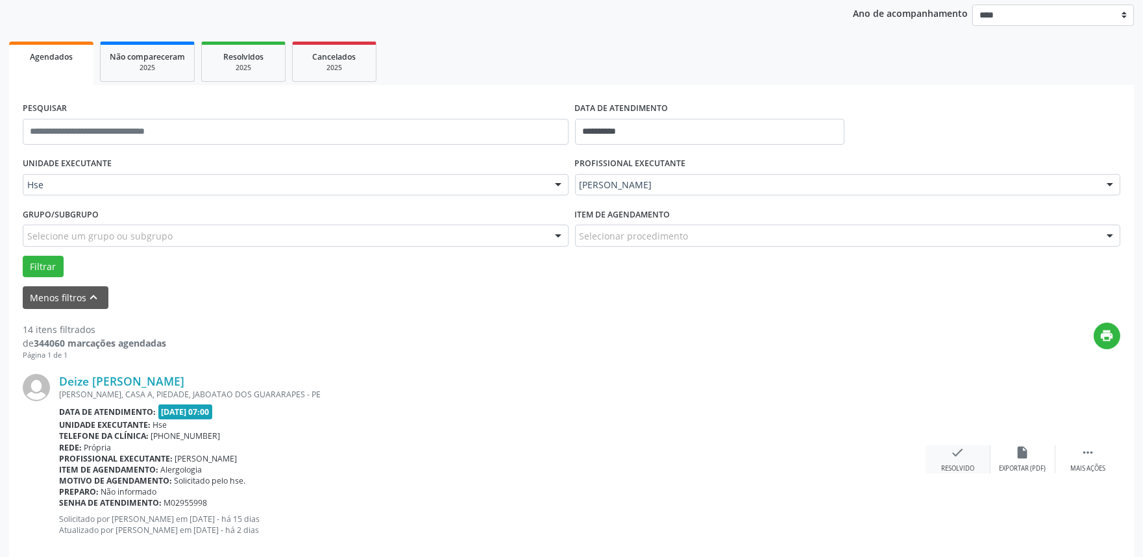 This screenshot has height=557, width=1143. What do you see at coordinates (1108, 336) in the screenshot?
I see `i: print` at bounding box center [1108, 336].